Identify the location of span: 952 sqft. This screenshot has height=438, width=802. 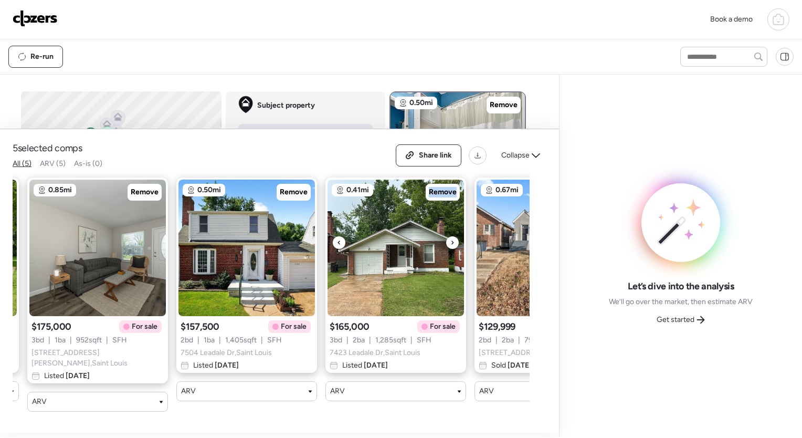
(89, 340).